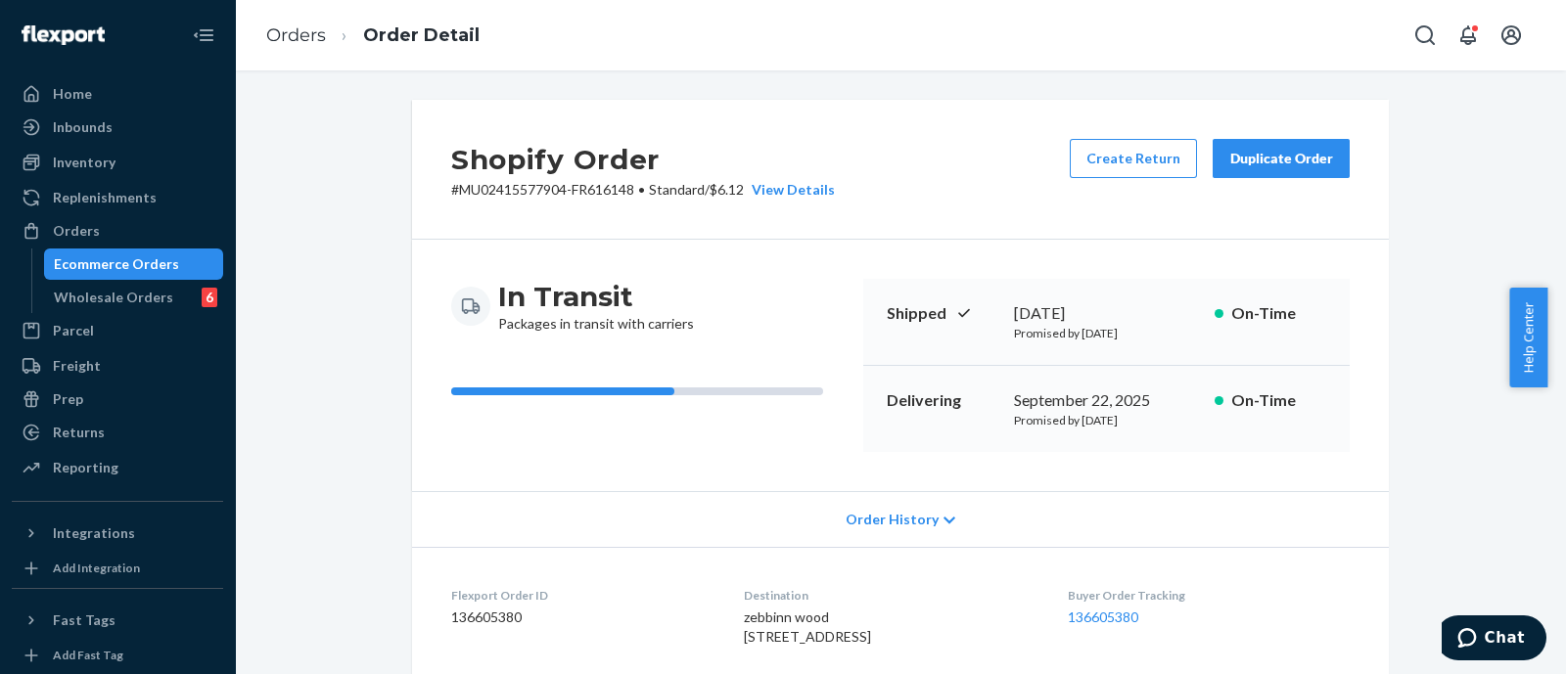 The height and width of the screenshot is (674, 1566). What do you see at coordinates (1134, 159) in the screenshot?
I see `button: Create Return` at bounding box center [1134, 159].